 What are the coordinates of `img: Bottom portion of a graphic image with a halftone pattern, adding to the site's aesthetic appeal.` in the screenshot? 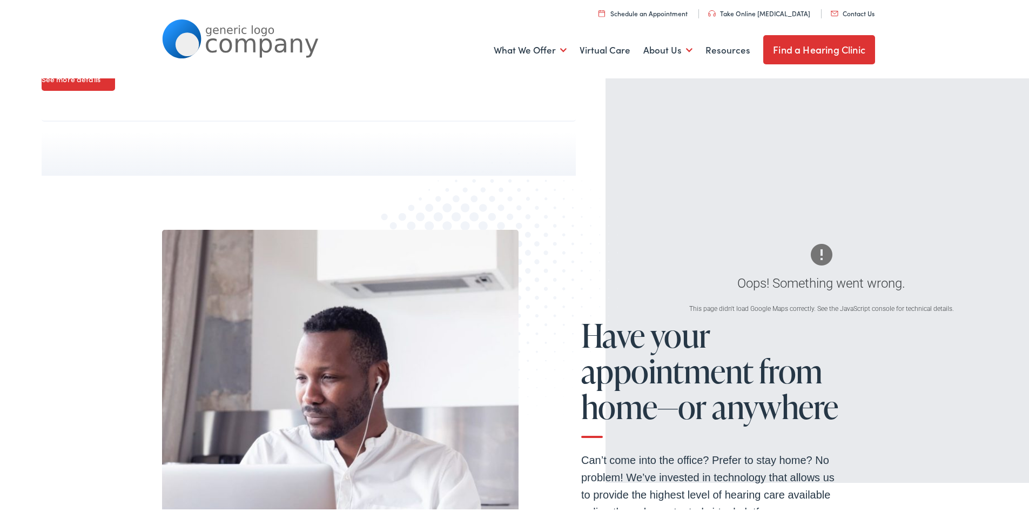 It's located at (483, 287).